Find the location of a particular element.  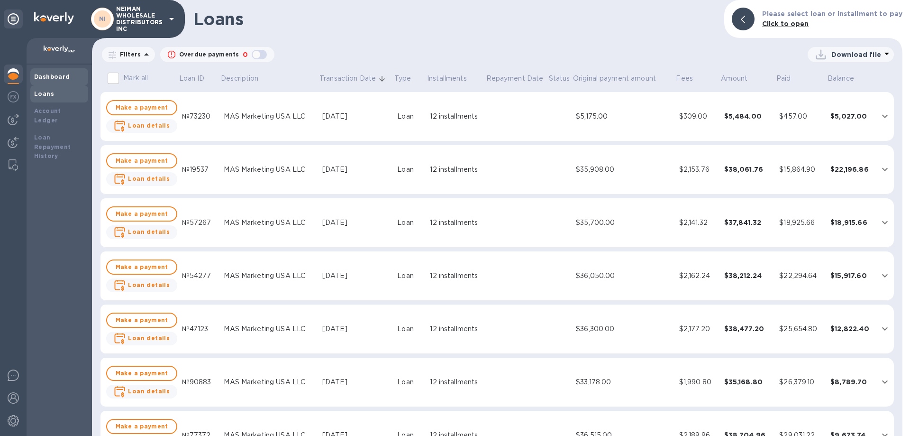

span: Amount is located at coordinates (740, 78).